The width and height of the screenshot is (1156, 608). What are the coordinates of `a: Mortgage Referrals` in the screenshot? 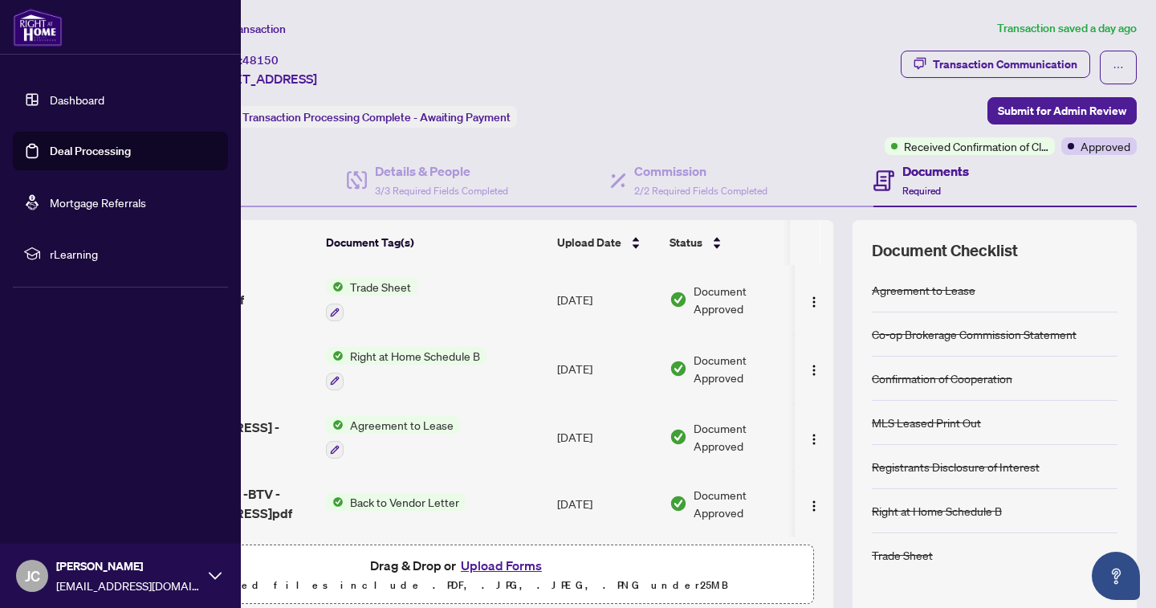 It's located at (98, 202).